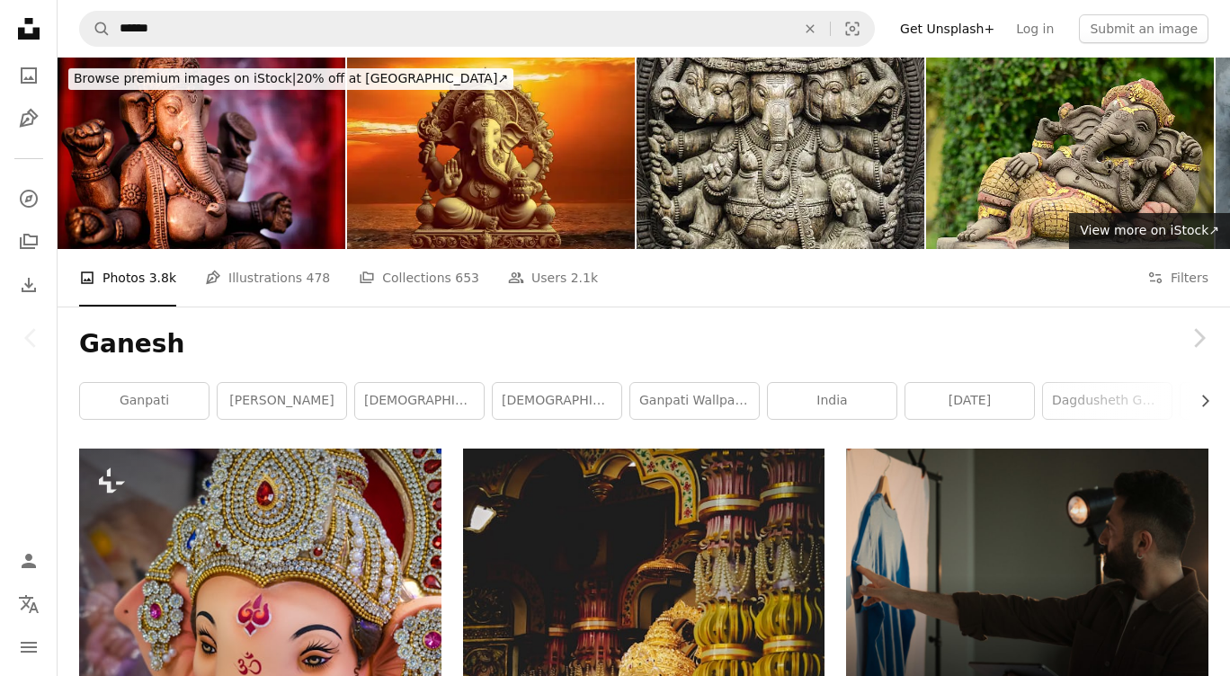 The height and width of the screenshot is (676, 1230). I want to click on a: ganpati wallpaper, so click(694, 401).